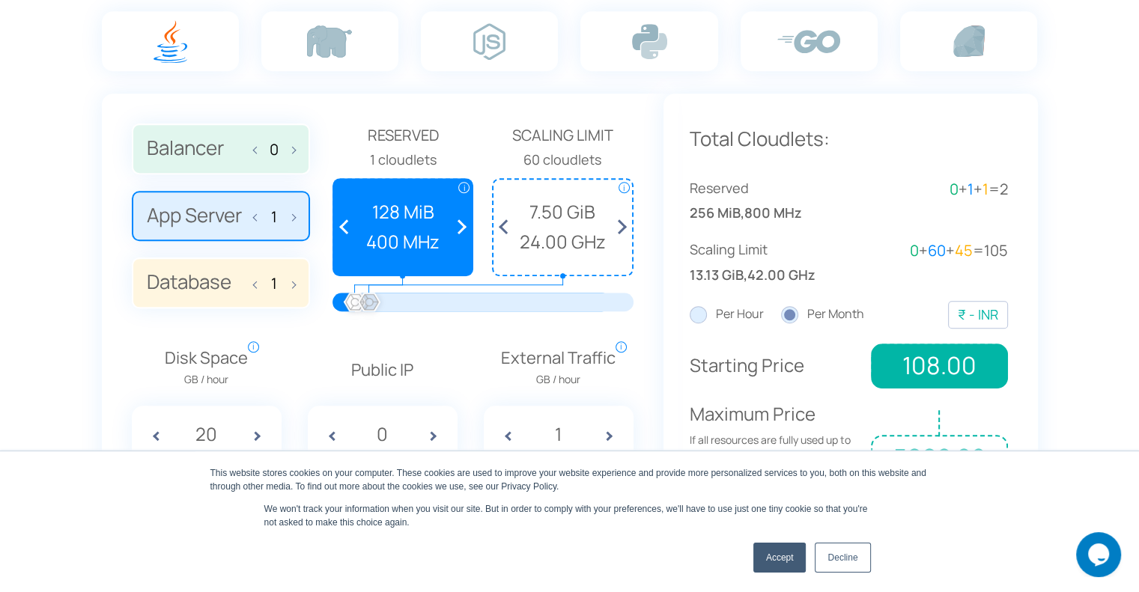 Image resolution: width=1139 pixels, height=592 pixels. What do you see at coordinates (403, 159) in the screenshot?
I see `div: 1 cloudlets` at bounding box center [403, 159].